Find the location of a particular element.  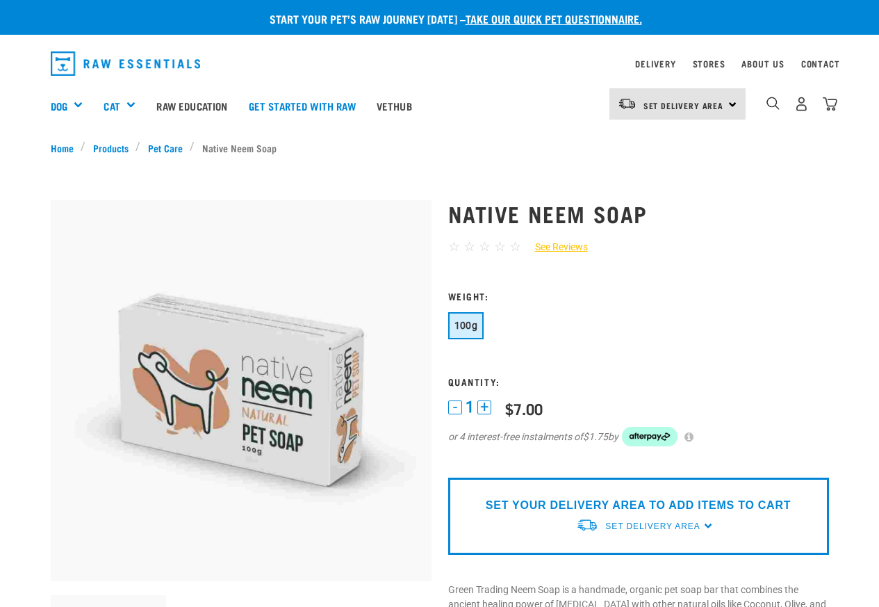

p: SET YOUR DELIVERY AREA TO ADD ITEMS TO CART is located at coordinates (638, 505).